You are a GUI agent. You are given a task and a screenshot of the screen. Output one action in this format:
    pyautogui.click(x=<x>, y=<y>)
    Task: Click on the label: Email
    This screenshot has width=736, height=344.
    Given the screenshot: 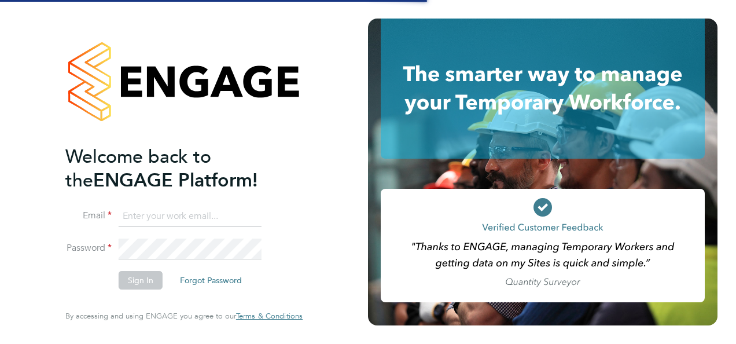 What is the action you would take?
    pyautogui.click(x=89, y=215)
    